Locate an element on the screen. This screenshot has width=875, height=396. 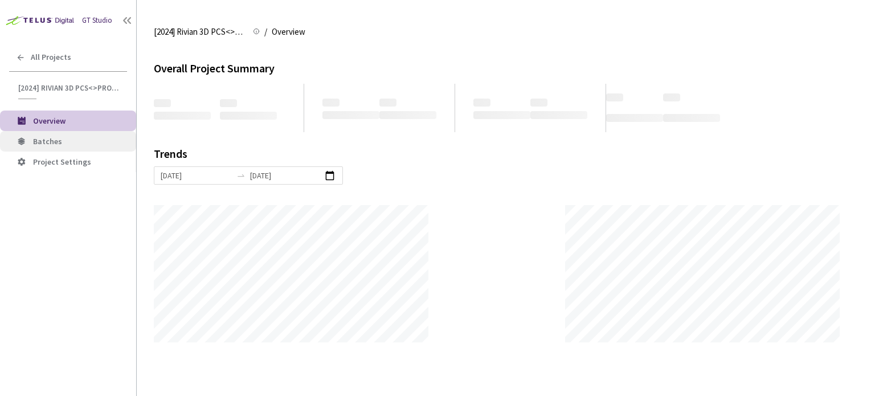
span: Project Settings is located at coordinates (62, 162).